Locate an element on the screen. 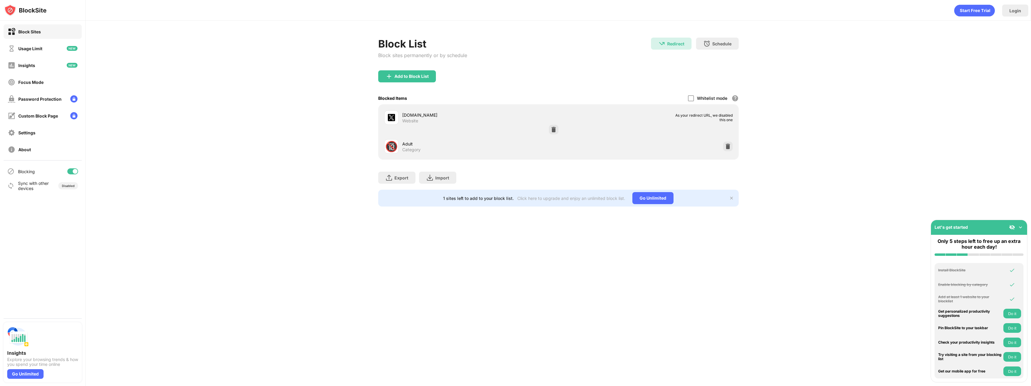  img: block-on.svg is located at coordinates (11, 32).